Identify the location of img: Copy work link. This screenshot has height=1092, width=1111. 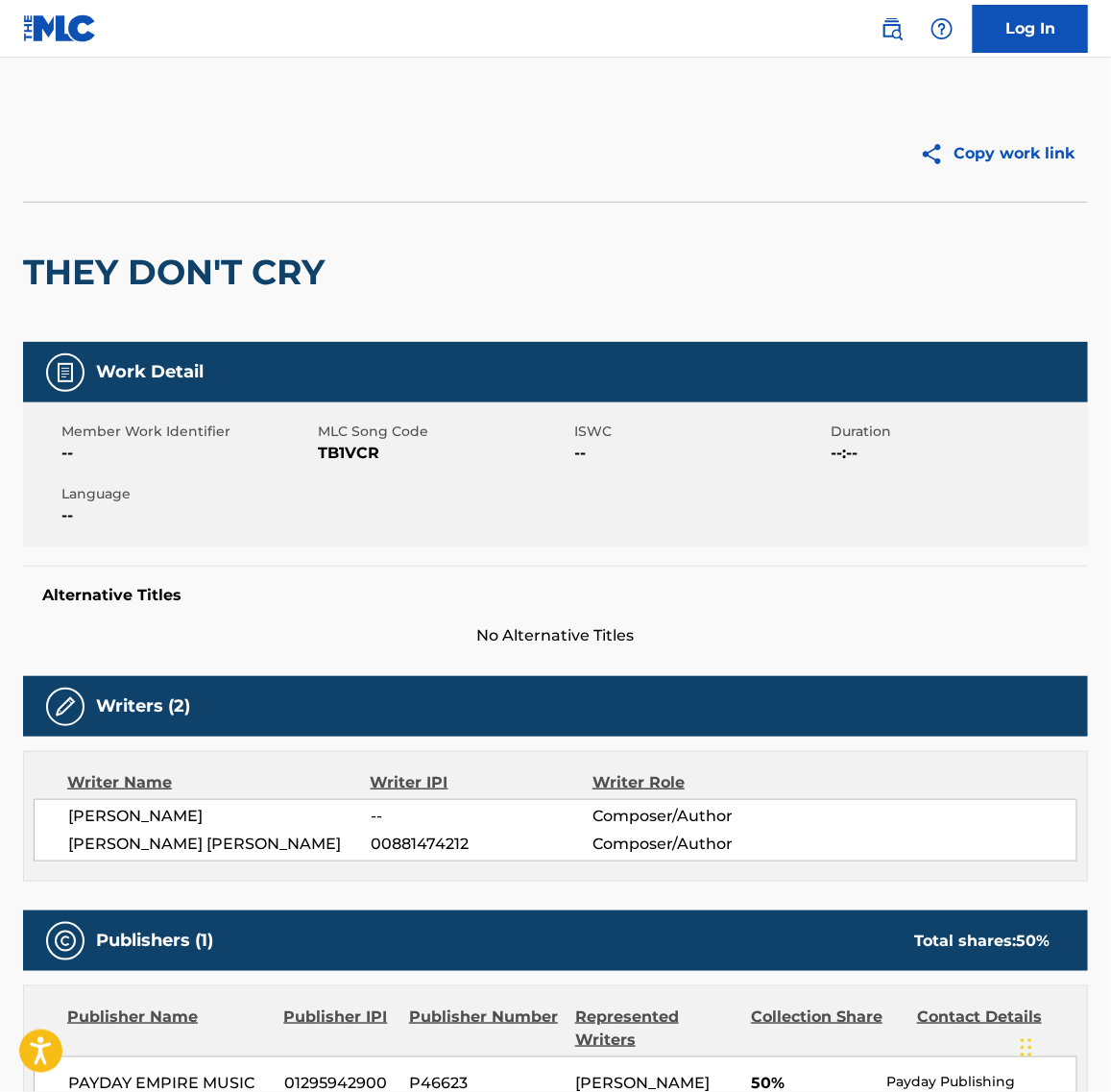
(936, 154).